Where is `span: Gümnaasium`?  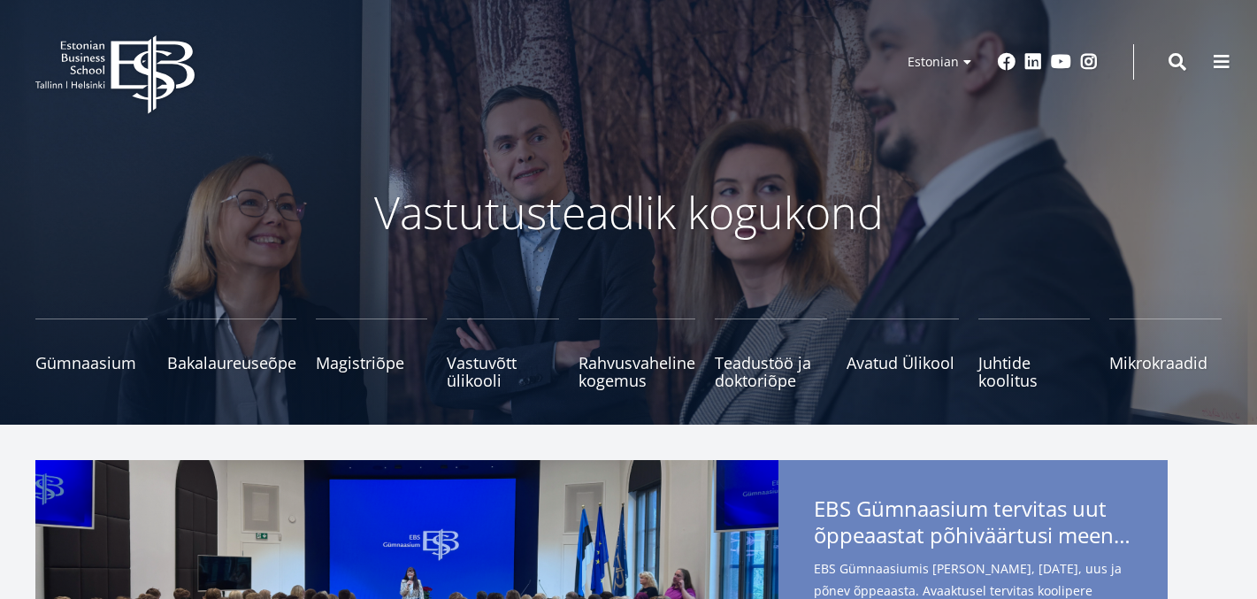
span: Gümnaasium is located at coordinates (91, 363).